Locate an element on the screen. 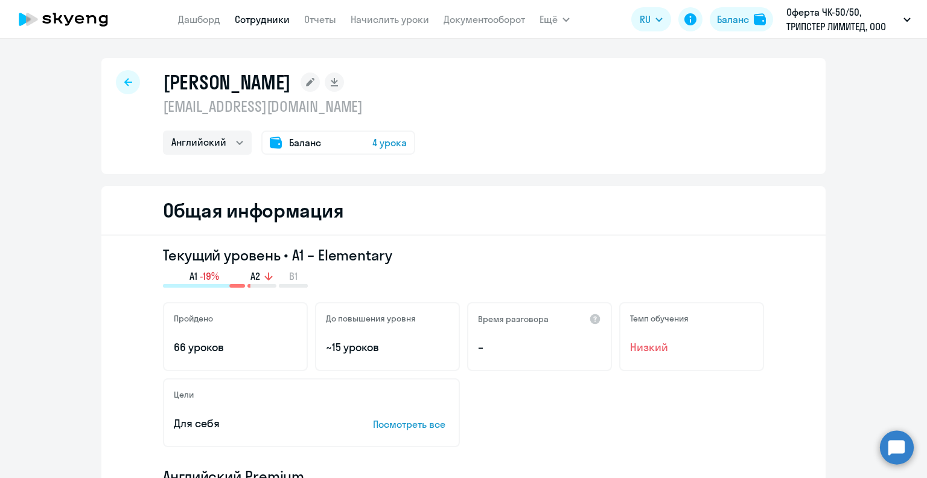 The height and width of the screenshot is (478, 927). a: Начислить уроки is located at coordinates (390, 19).